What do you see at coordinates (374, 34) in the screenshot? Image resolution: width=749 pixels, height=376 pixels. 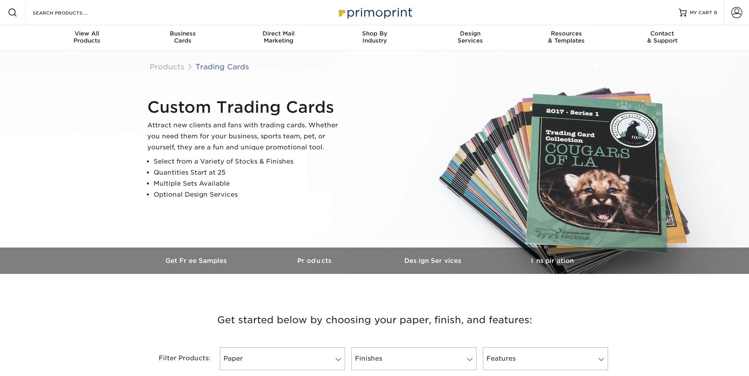 I see `span: Shop By` at bounding box center [374, 34].